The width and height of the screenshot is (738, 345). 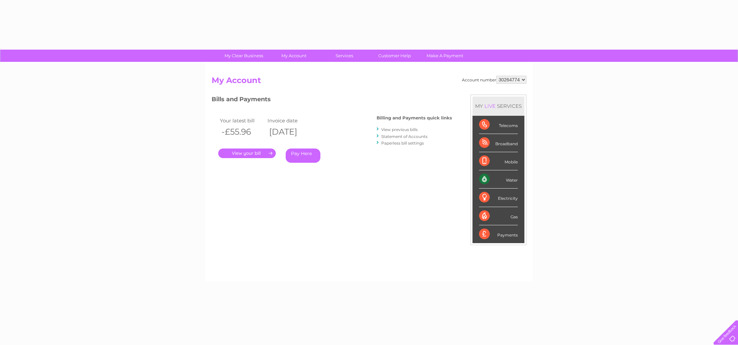 What do you see at coordinates (294, 56) in the screenshot?
I see `a: My Account` at bounding box center [294, 56].